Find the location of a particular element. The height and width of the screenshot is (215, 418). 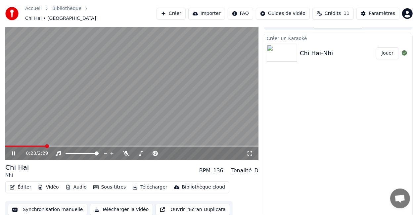

div: 136 is located at coordinates (218, 171).